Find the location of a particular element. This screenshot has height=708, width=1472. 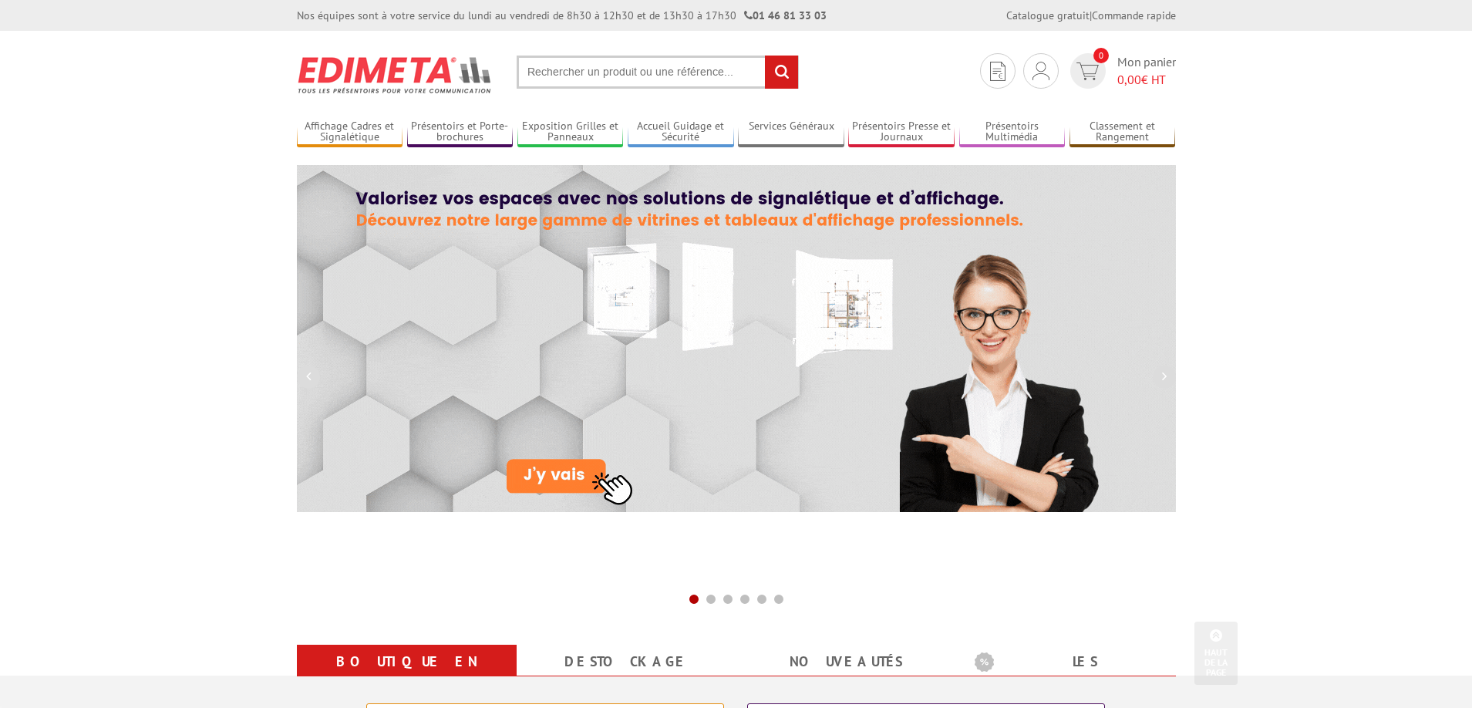

a: Catalogue gratuit is located at coordinates (1048, 15).